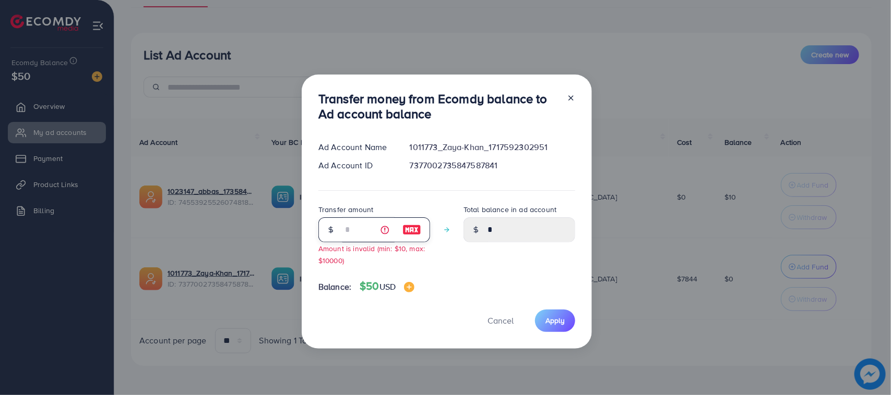 Image resolution: width=891 pixels, height=395 pixels. What do you see at coordinates (492, 165) in the screenshot?
I see `div: 7377002735847587841` at bounding box center [492, 165].